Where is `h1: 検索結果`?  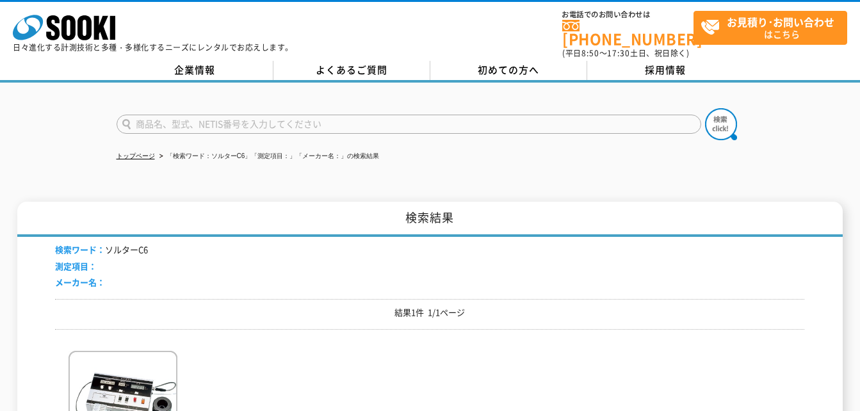
h1: 検索結果 is located at coordinates (430, 219).